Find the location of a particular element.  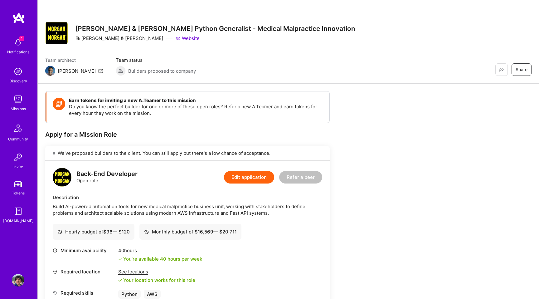

span: Team architect is located at coordinates (74, 60).